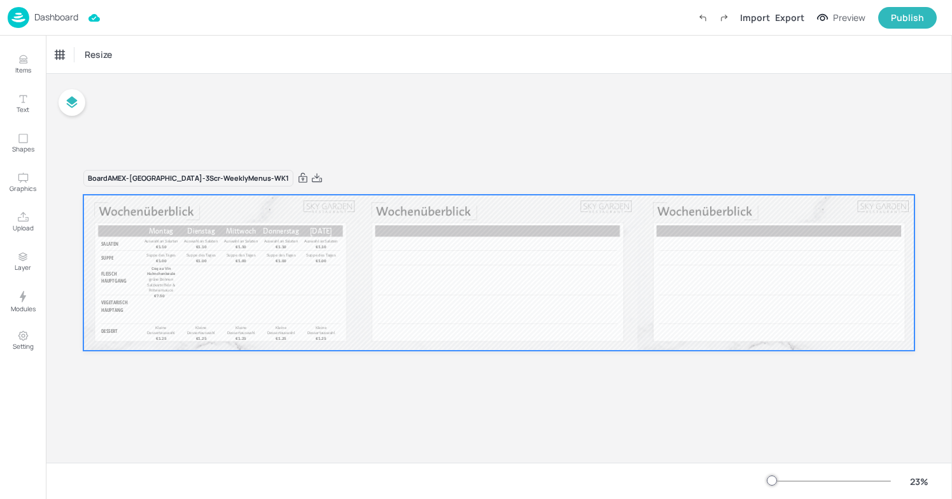  I want to click on span: Resize, so click(98, 54).